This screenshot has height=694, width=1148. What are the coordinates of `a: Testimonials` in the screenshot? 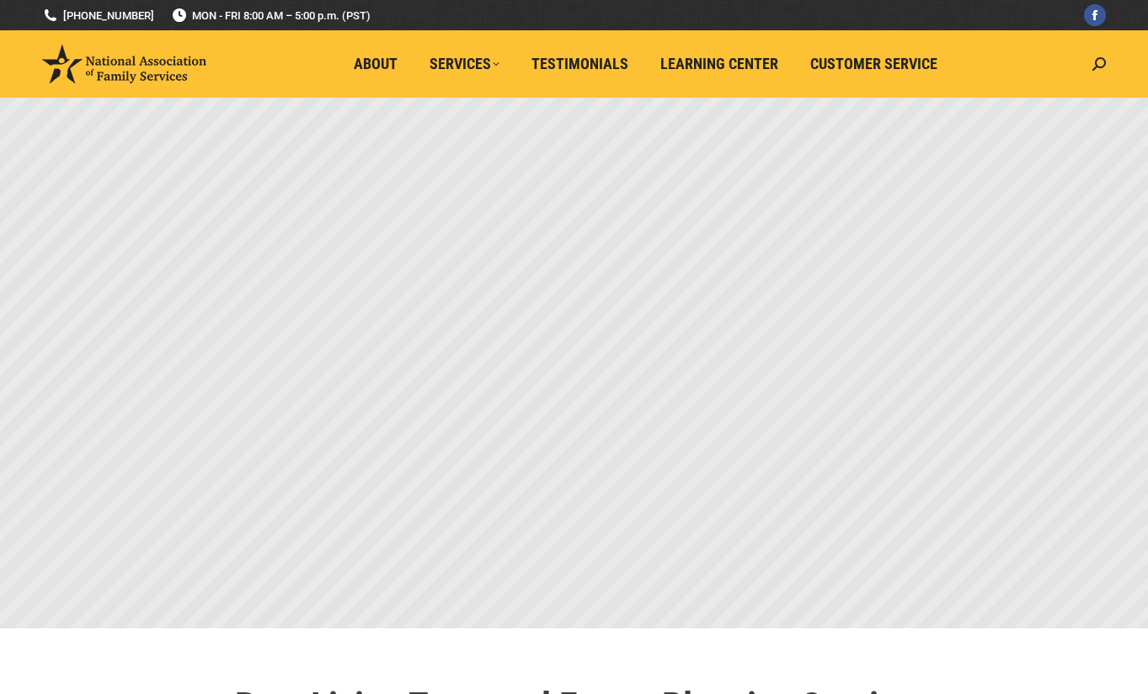 It's located at (579, 64).